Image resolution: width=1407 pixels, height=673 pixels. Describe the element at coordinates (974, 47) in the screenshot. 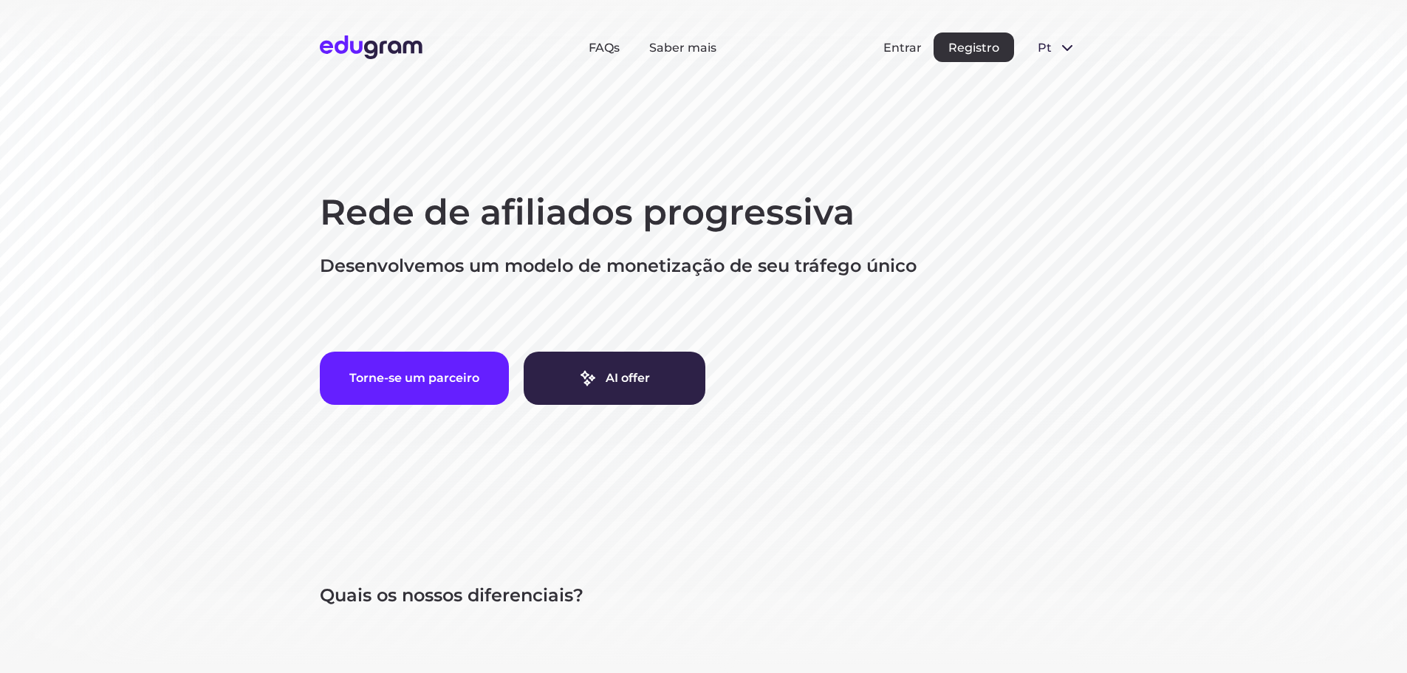

I see `button: Registro` at that location.